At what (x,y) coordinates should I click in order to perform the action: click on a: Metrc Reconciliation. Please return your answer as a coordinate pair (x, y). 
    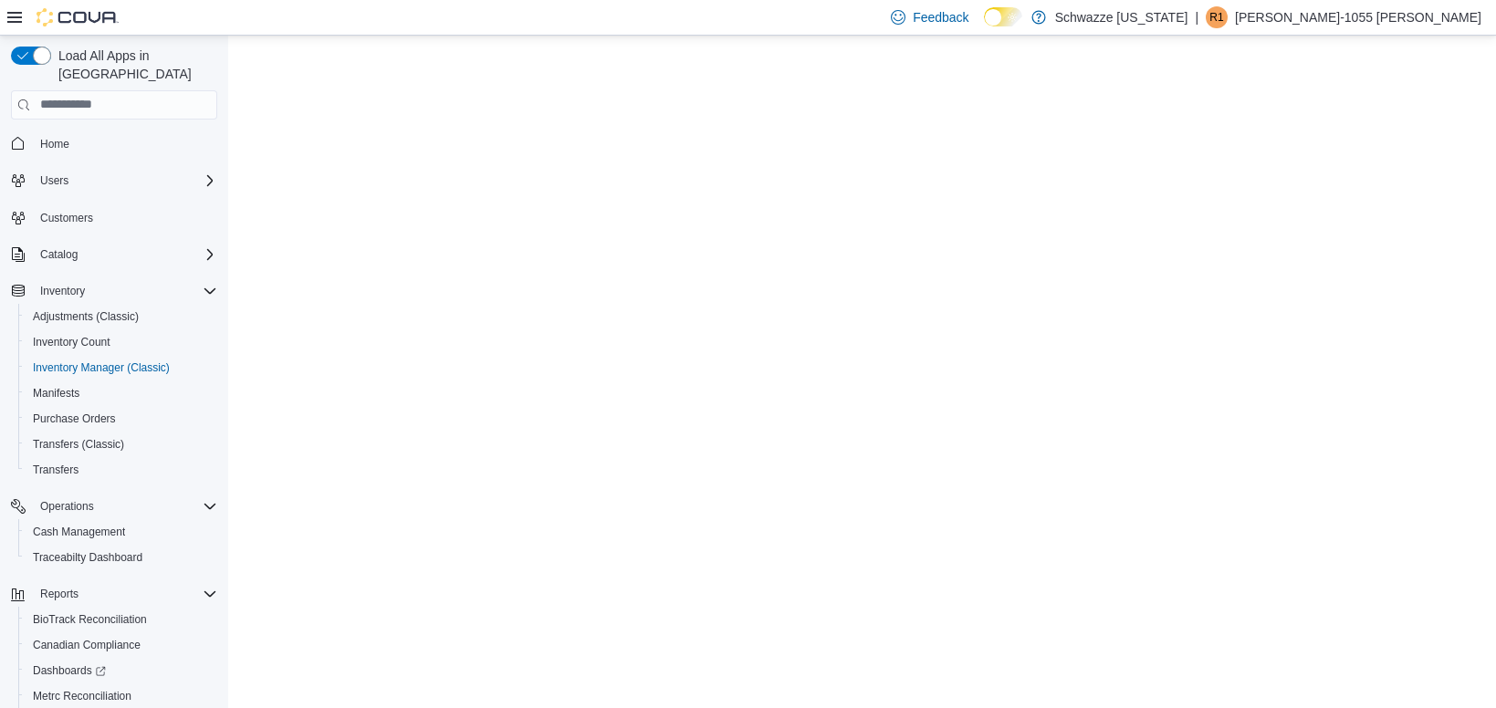
    Looking at the image, I should click on (82, 696).